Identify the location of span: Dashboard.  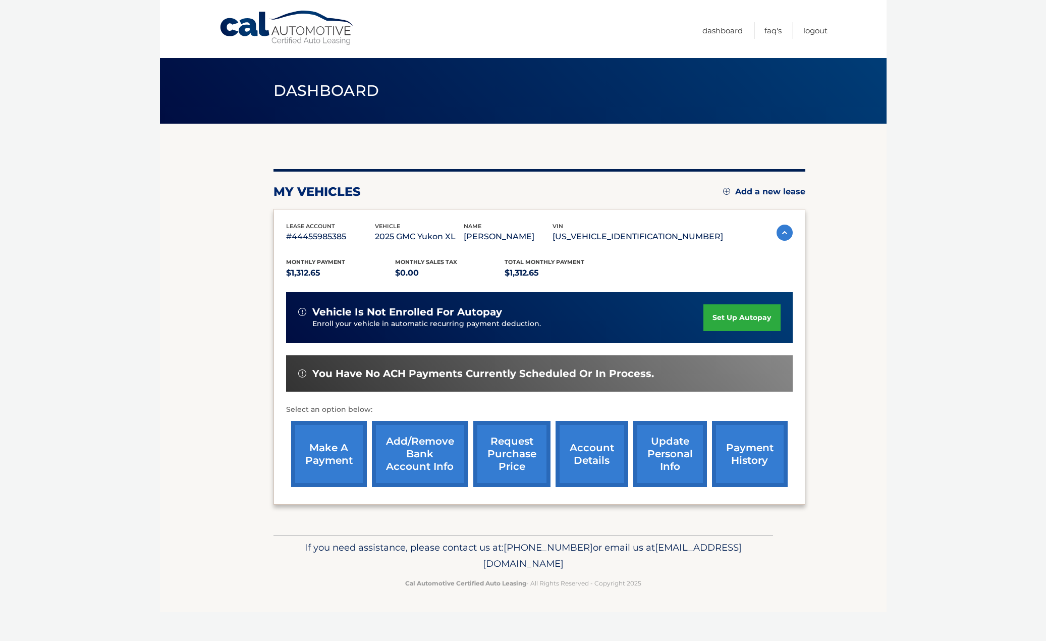
(326, 90).